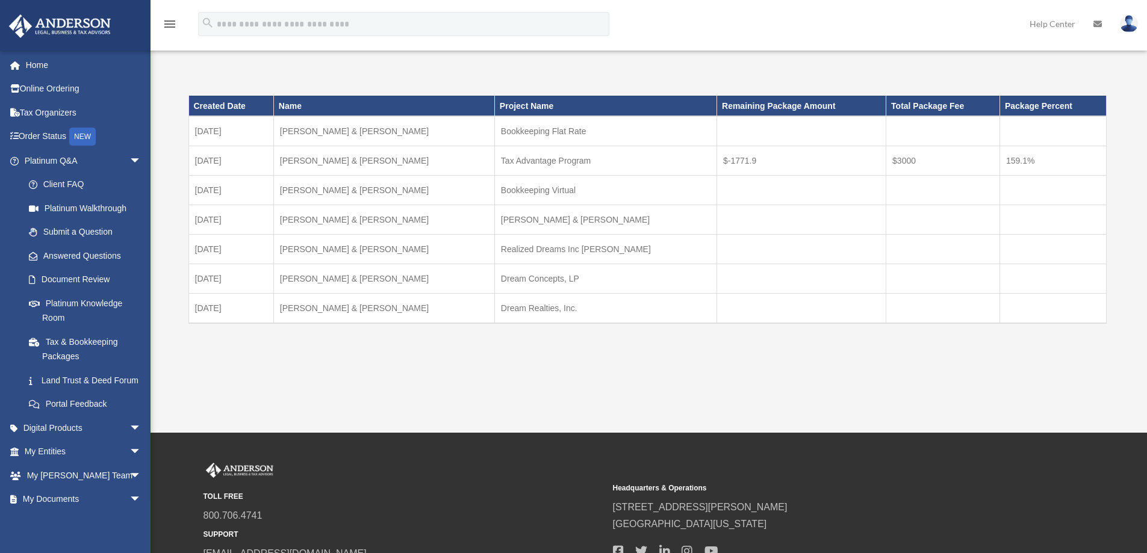 The width and height of the screenshot is (1147, 553). I want to click on a: Portal Feedback, so click(88, 405).